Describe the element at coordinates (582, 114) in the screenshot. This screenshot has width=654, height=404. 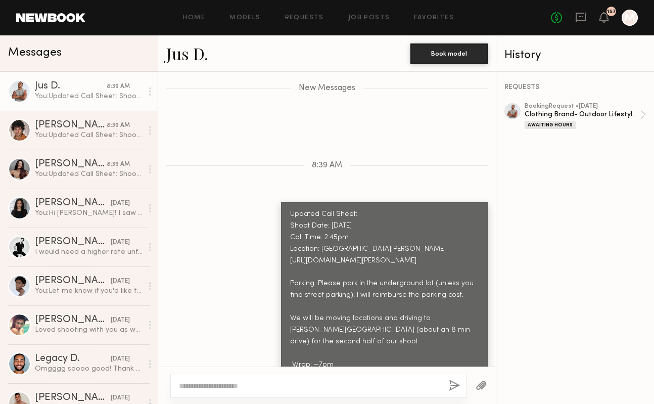
I see `div: Clothing Brand- Outdoor Lifestyle Shoot` at that location.